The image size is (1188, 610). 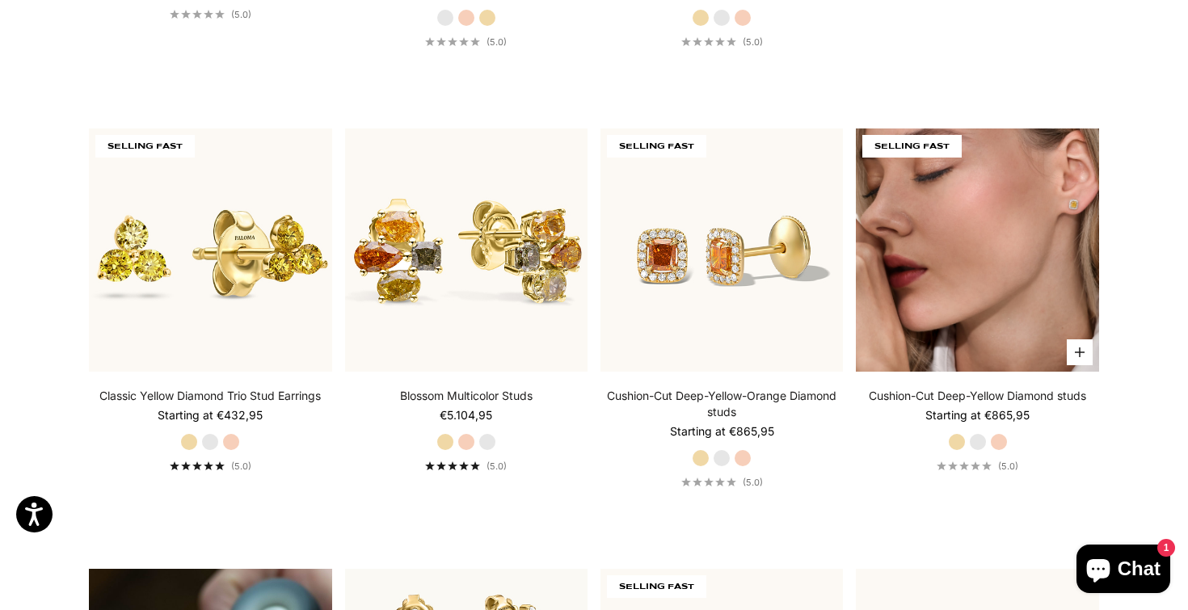 I want to click on a: Cushion-Cut Deep-Yellow Diamond studs, so click(x=977, y=396).